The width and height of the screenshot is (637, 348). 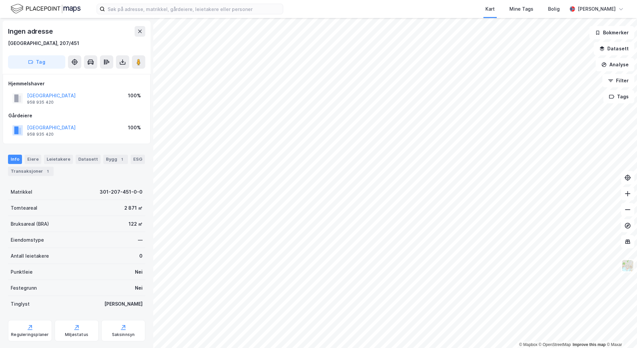 What do you see at coordinates (88, 159) in the screenshot?
I see `div: Datasett` at bounding box center [88, 159].